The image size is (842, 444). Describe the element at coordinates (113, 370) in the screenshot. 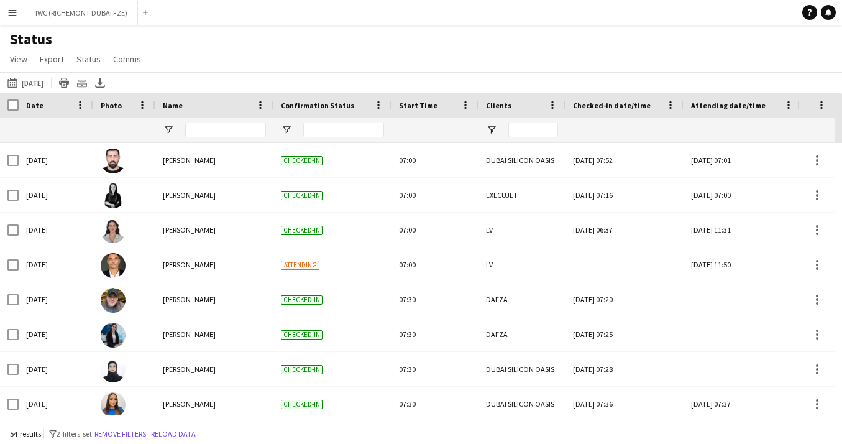

I see `img: Aysha Salha` at that location.